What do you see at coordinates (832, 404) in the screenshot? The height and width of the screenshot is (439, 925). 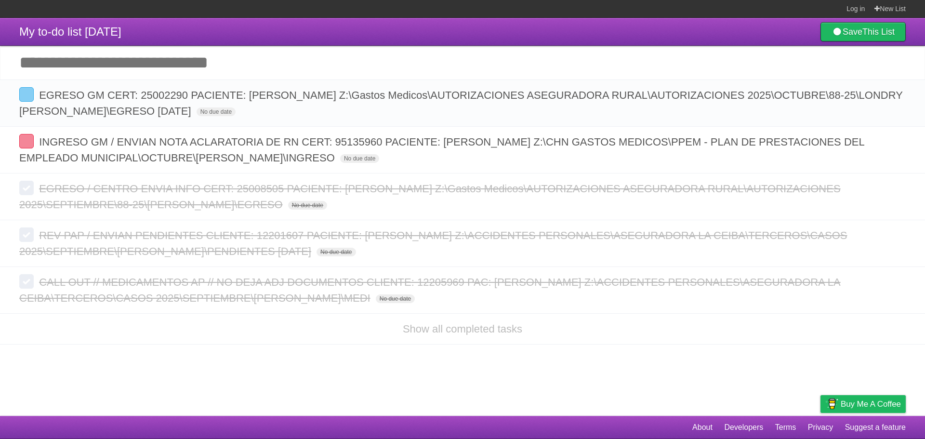 I see `img: Buy me a coffee` at bounding box center [832, 404].